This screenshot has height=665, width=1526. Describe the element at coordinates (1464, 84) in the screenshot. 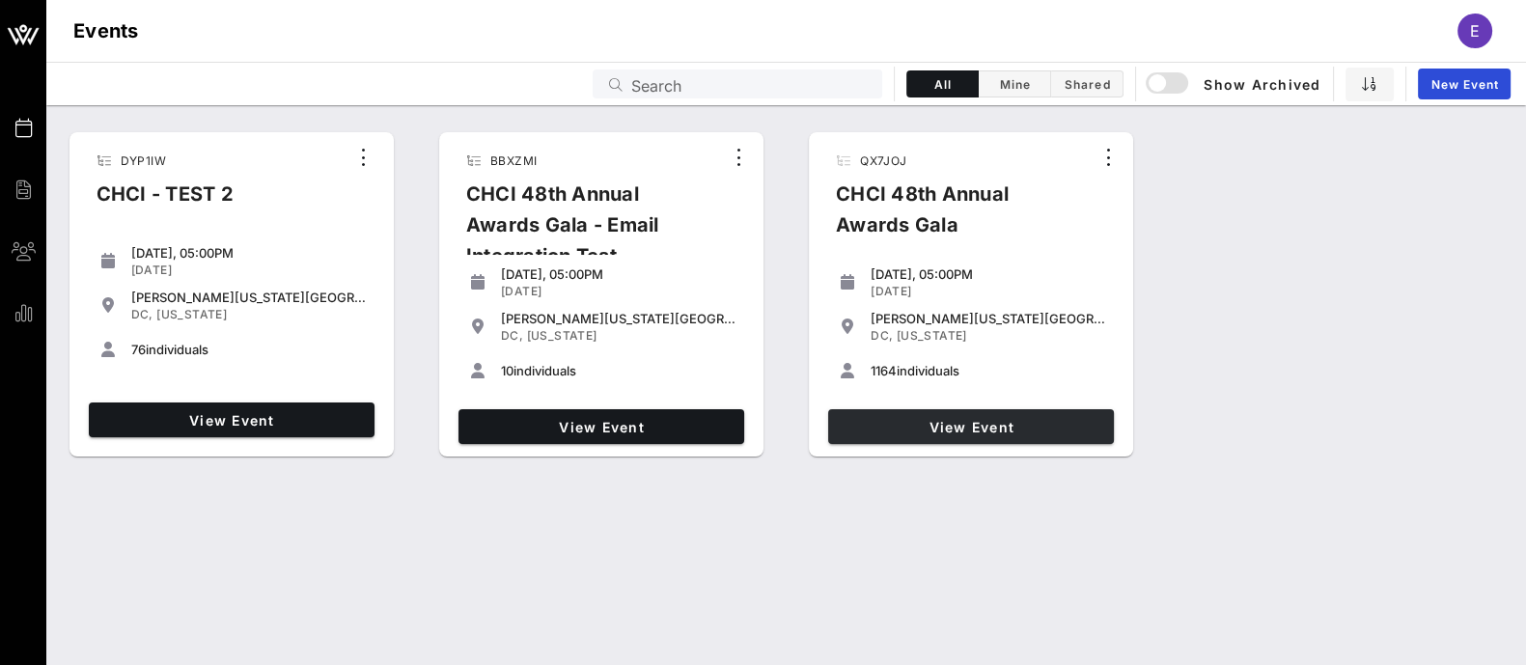

I see `span: New Event` at that location.